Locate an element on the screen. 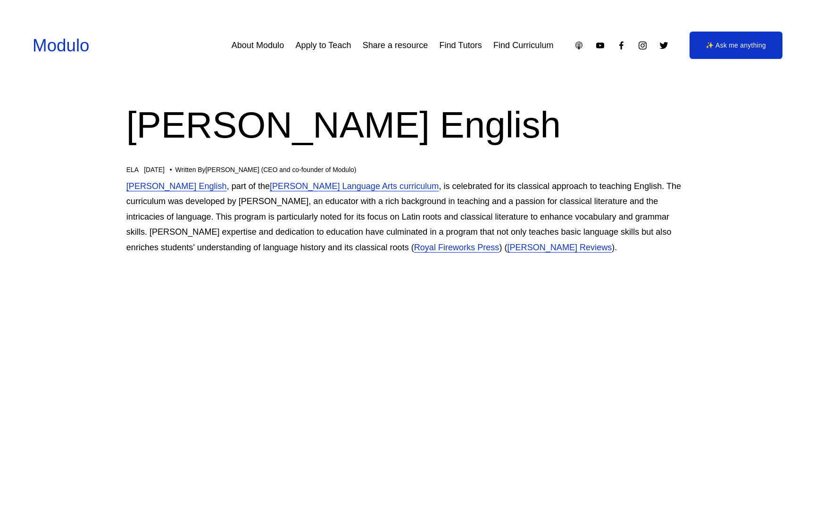 Image resolution: width=815 pixels, height=509 pixels. a: ELA is located at coordinates (132, 170).